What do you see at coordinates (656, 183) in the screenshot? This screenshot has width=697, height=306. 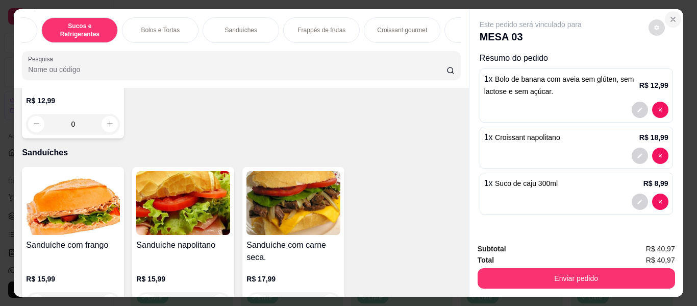 I see `p: R$ 8,99` at bounding box center [656, 183].